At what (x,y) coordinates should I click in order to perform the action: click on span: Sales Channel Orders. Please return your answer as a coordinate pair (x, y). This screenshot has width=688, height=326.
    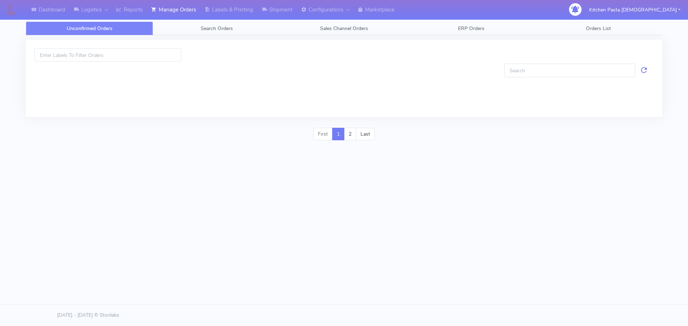
    Looking at the image, I should click on (344, 28).